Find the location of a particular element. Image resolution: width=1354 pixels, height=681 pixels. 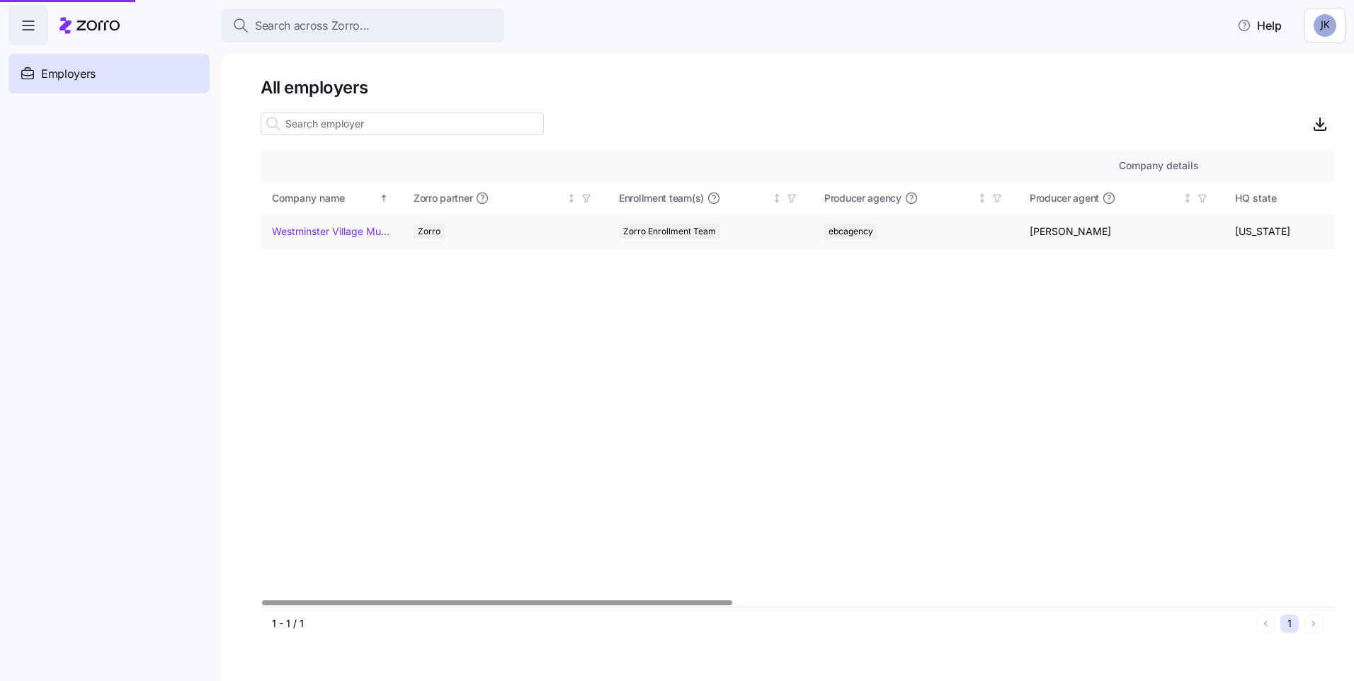

a: Westminster Village Muncie, Inc. is located at coordinates (331, 232).